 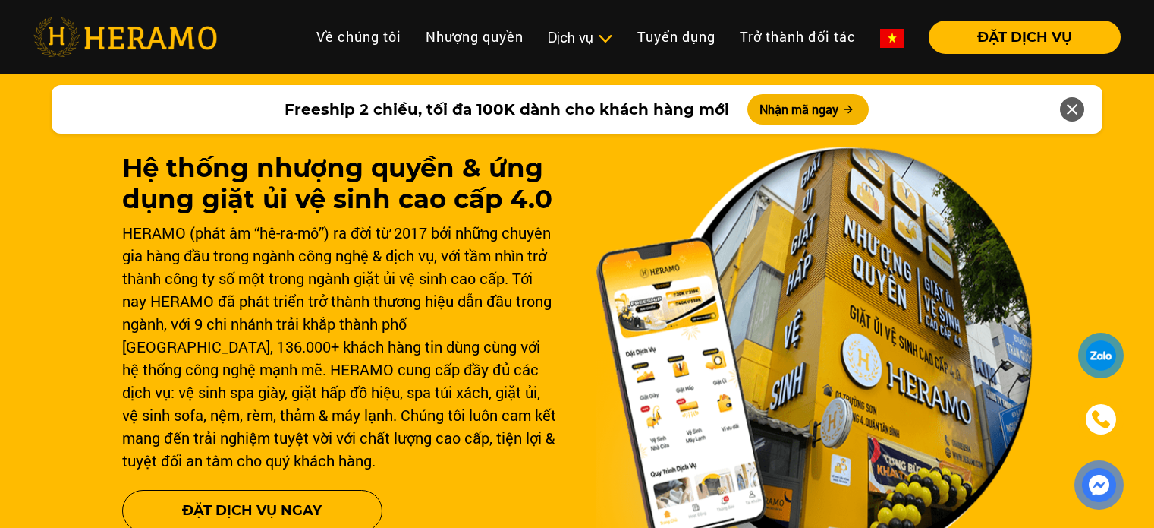 I want to click on button: ĐẶT DỊCH VỤ, so click(x=1025, y=37).